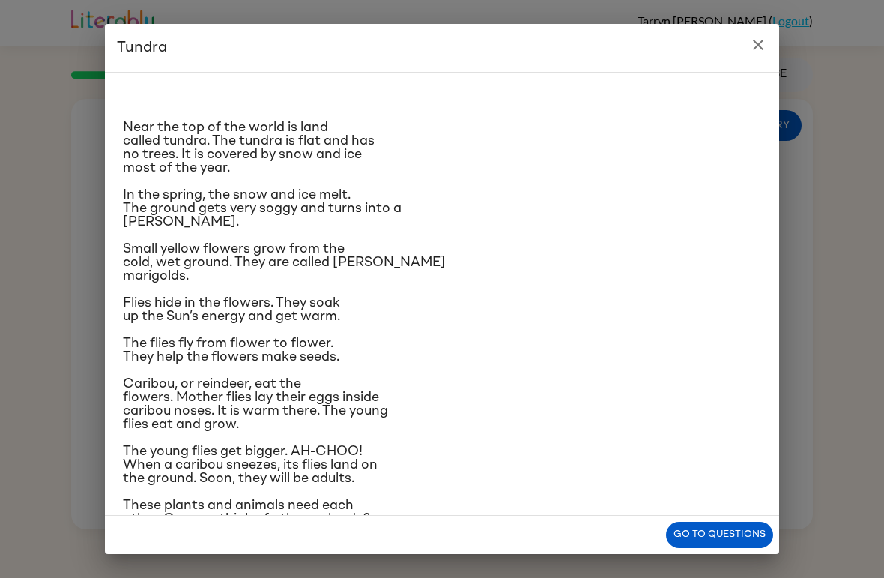  What do you see at coordinates (246, 512) in the screenshot?
I see `span: These plants and animals need each other. Can you think of others who do?` at bounding box center [246, 512].